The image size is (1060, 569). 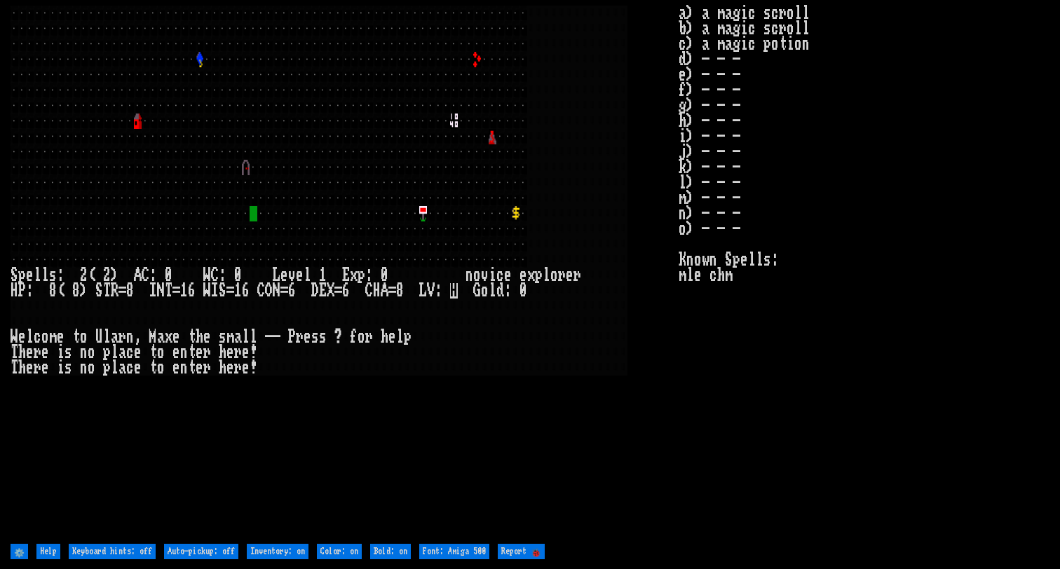 I want to click on input: Color: on, so click(x=339, y=552).